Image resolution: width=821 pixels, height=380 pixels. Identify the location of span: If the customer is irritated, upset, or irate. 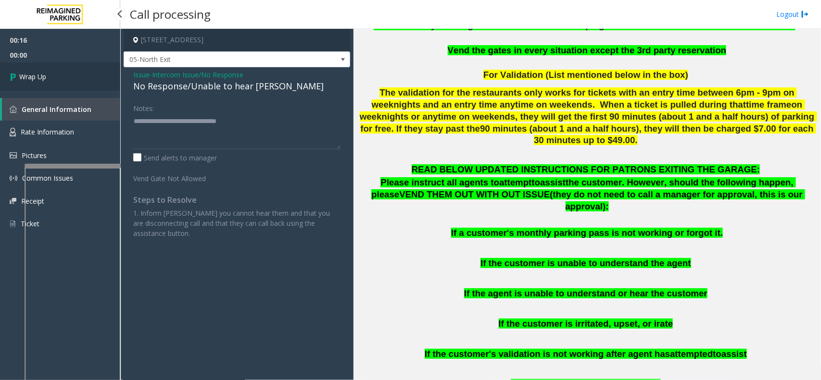
(586, 324).